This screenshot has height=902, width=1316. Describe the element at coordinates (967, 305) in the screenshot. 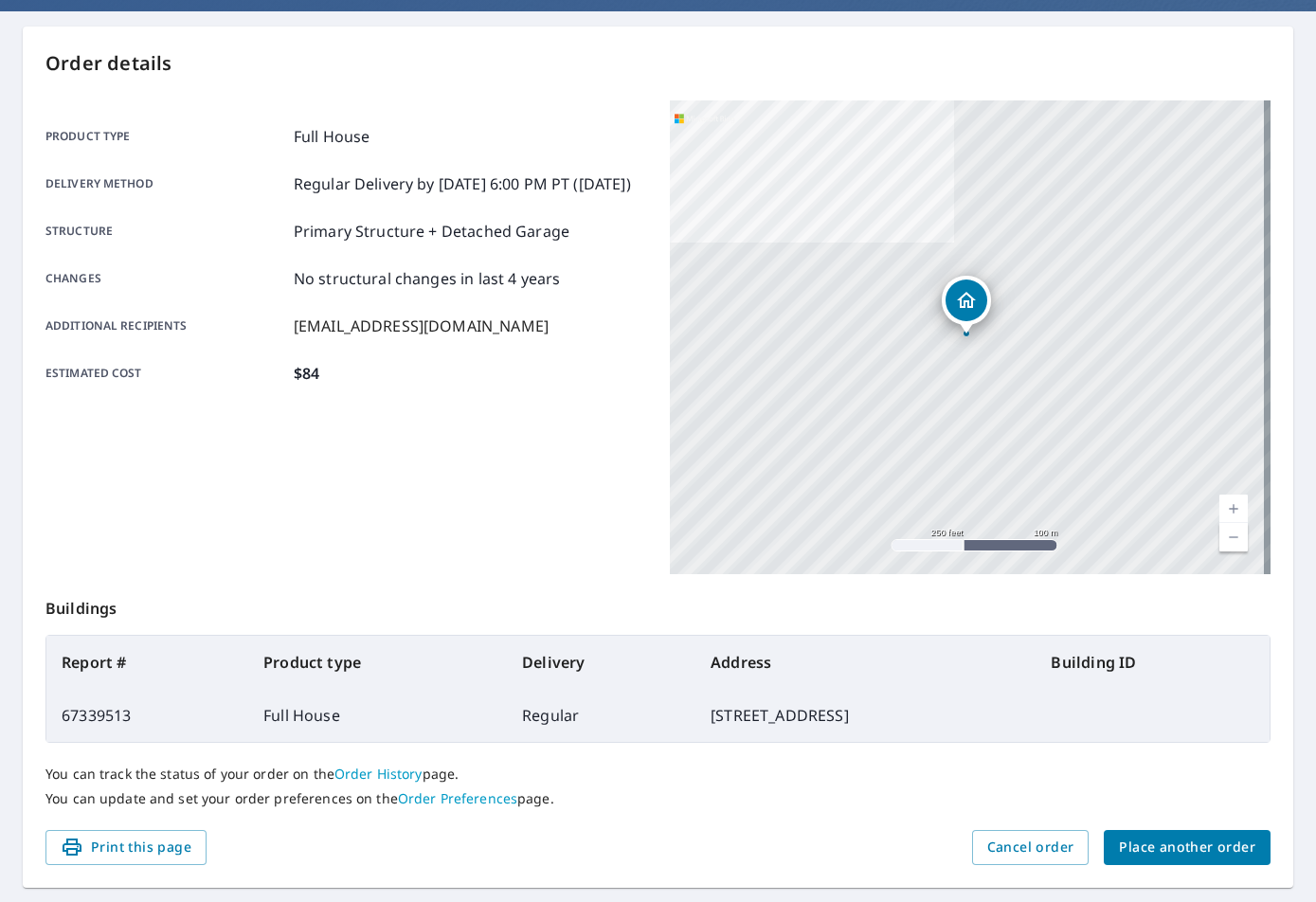

I see `div: Dropped pin, building 1, Residential property, 1876 Old Richton Rd Petal, MS 39465` at that location.